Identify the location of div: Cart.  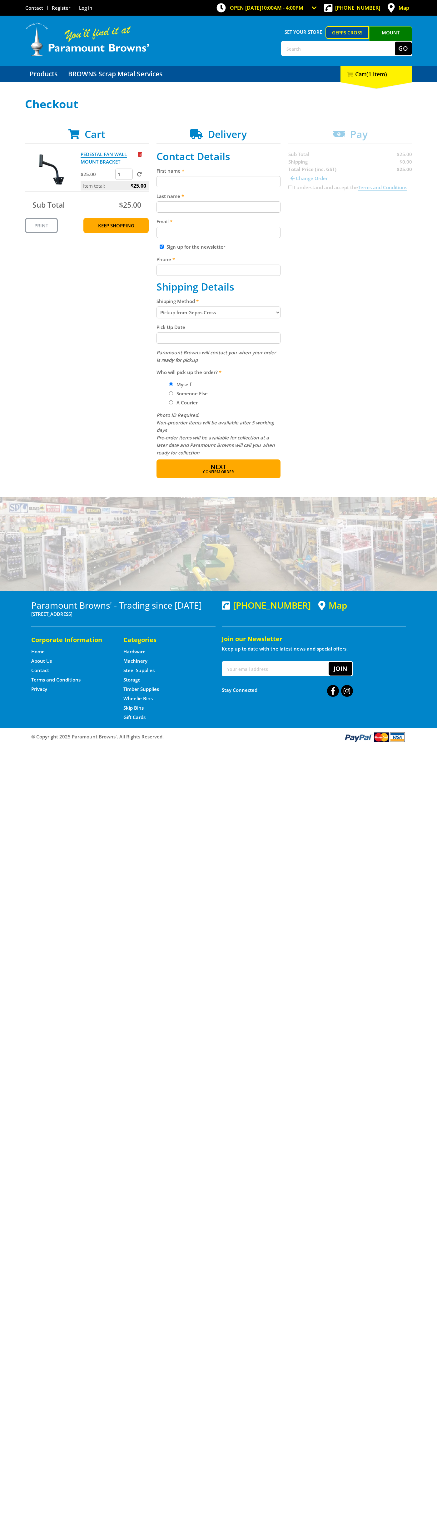
(377, 74).